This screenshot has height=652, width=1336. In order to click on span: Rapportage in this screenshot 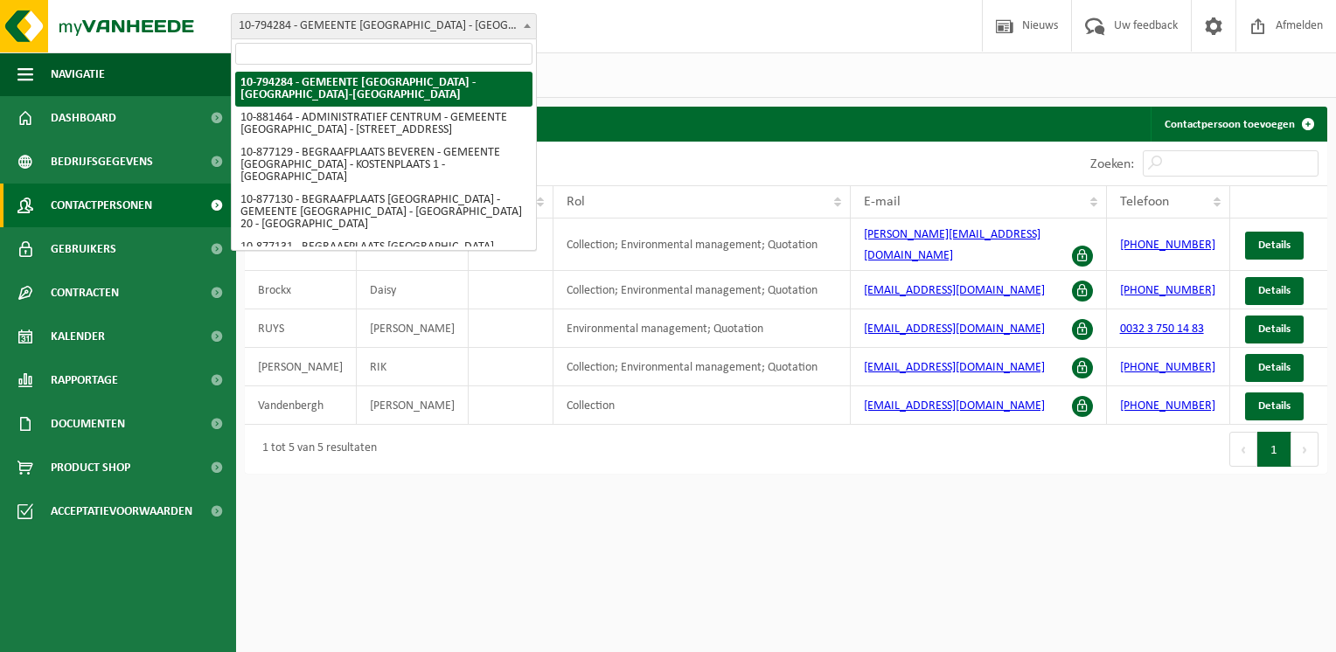, I will do `click(84, 380)`.